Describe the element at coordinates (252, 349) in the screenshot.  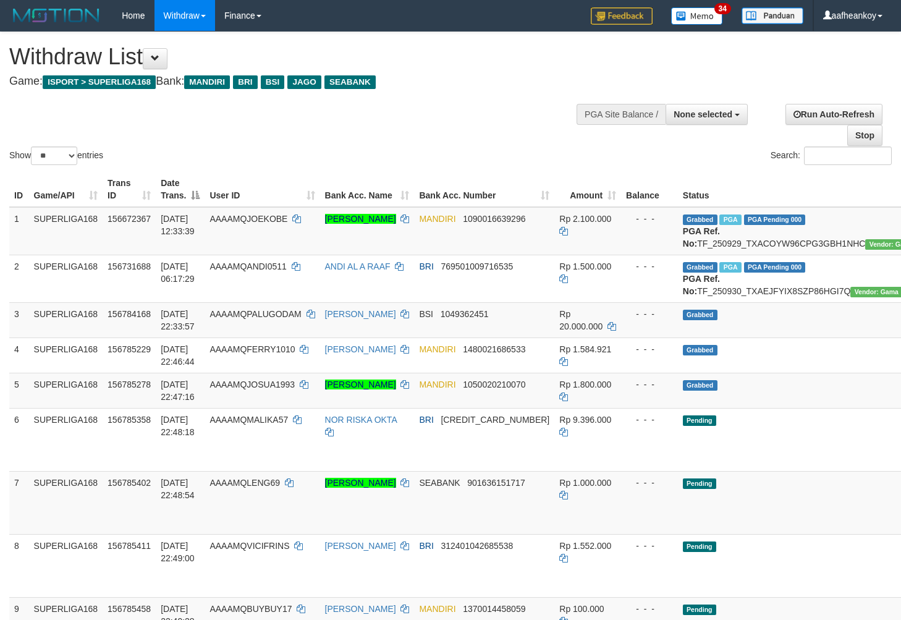
I see `span: AAAAMQFERRY1010` at that location.